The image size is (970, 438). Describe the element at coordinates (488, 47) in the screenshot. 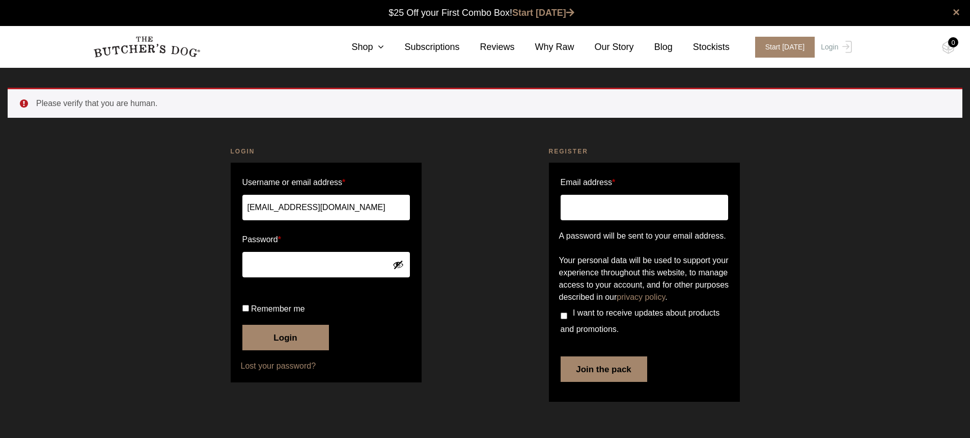

I see `a: Reviews` at that location.